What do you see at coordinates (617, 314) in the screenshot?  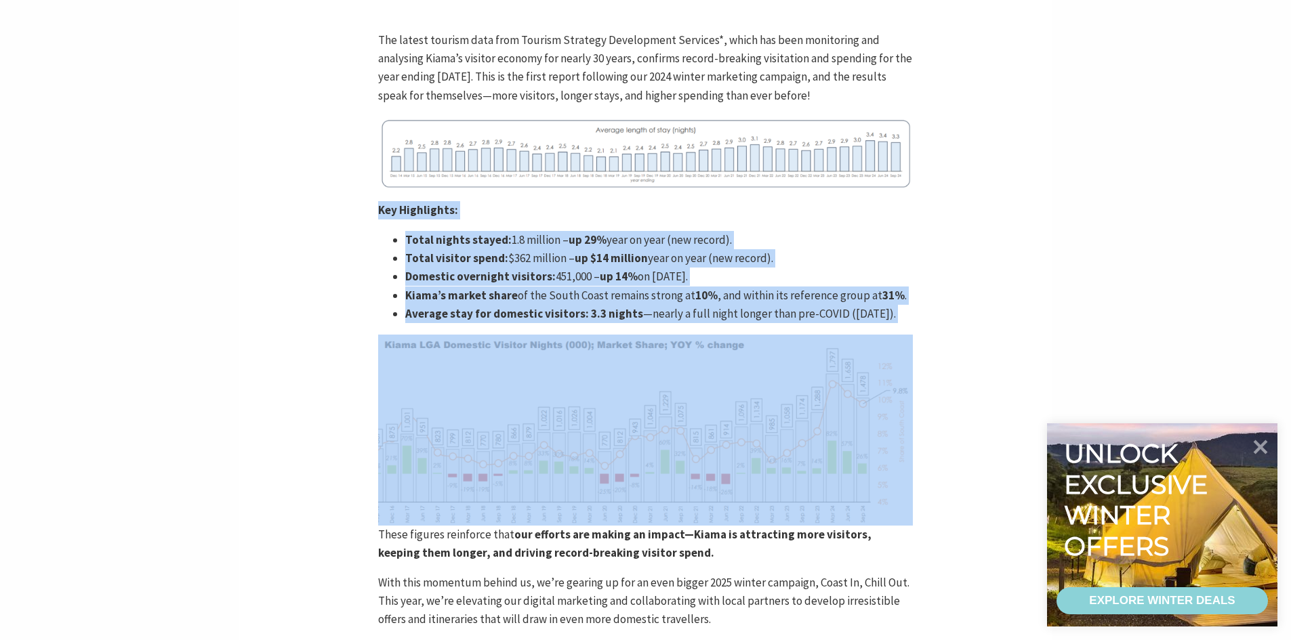 I see `strong: 3.3 nights` at bounding box center [617, 314].